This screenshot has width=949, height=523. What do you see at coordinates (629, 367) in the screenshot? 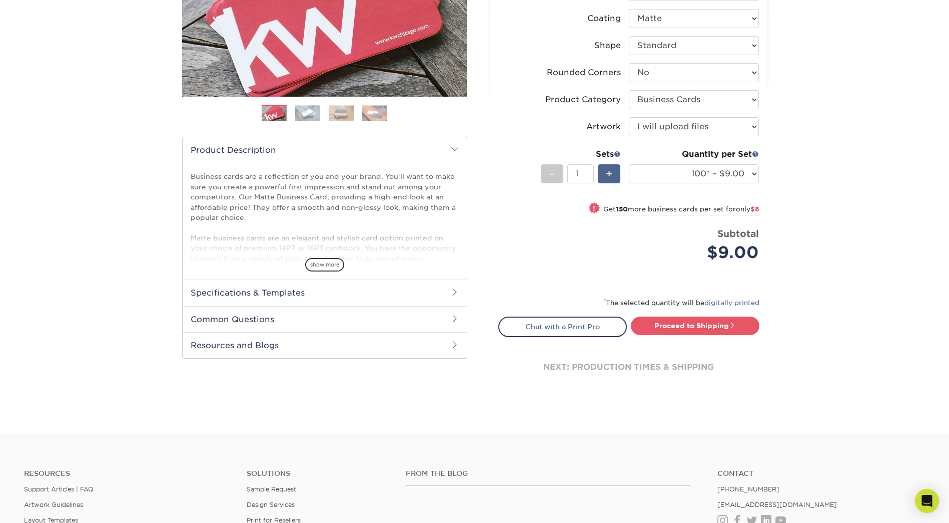
I see `div: next: production times & shipping` at bounding box center [629, 367].